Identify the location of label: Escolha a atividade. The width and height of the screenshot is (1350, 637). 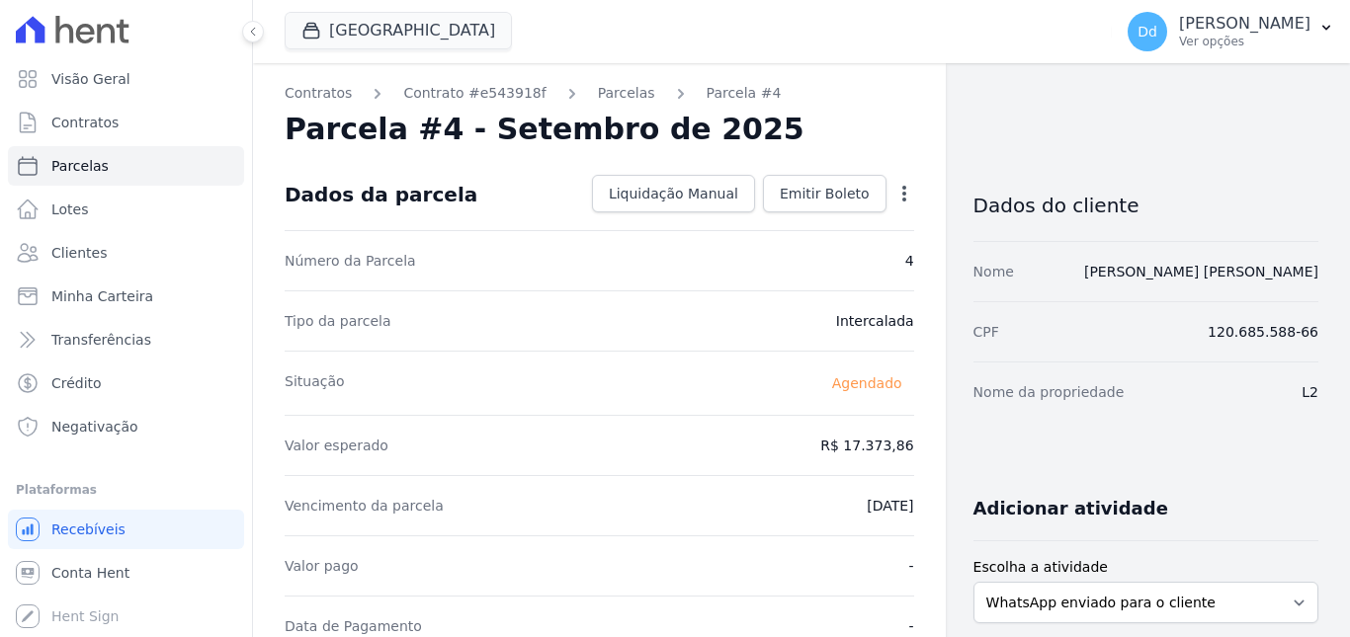
(1145, 567).